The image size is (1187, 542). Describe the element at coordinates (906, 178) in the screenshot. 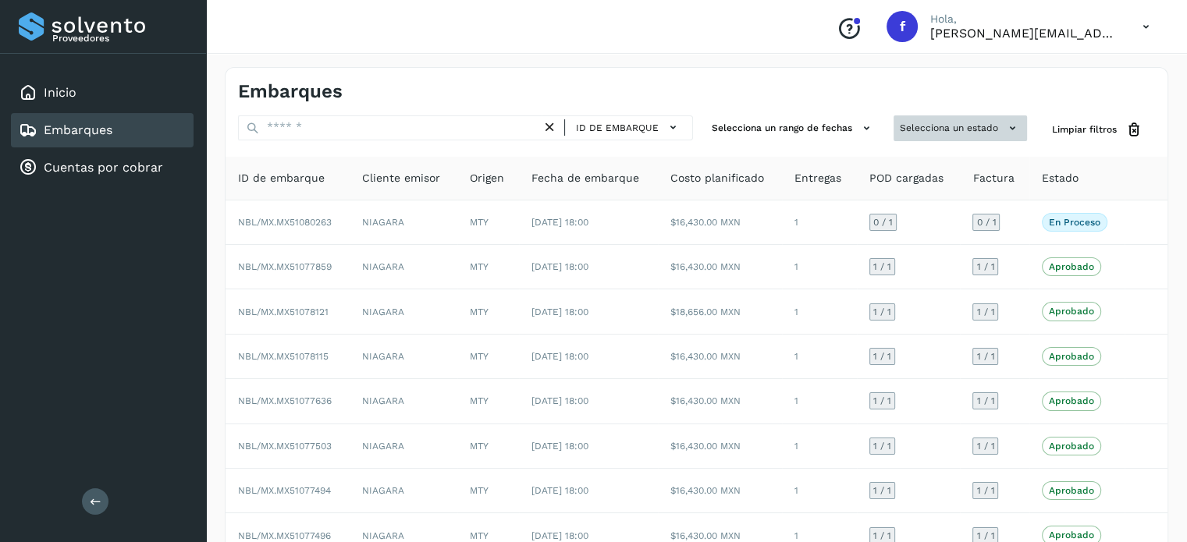

I see `span: POD cargadas` at that location.